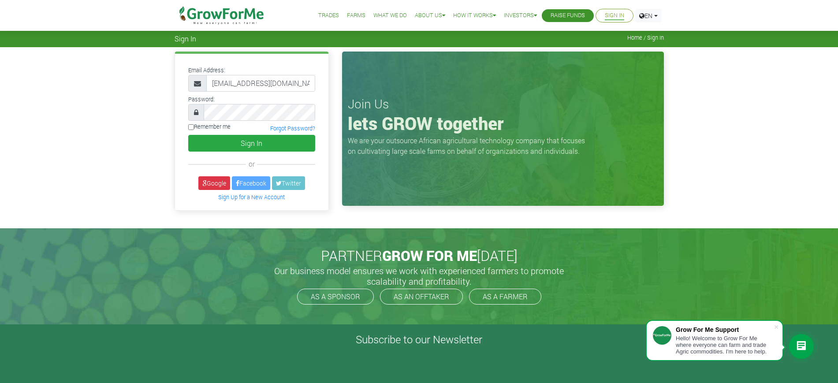  What do you see at coordinates (252, 164) in the screenshot?
I see `div: or` at bounding box center [252, 164].